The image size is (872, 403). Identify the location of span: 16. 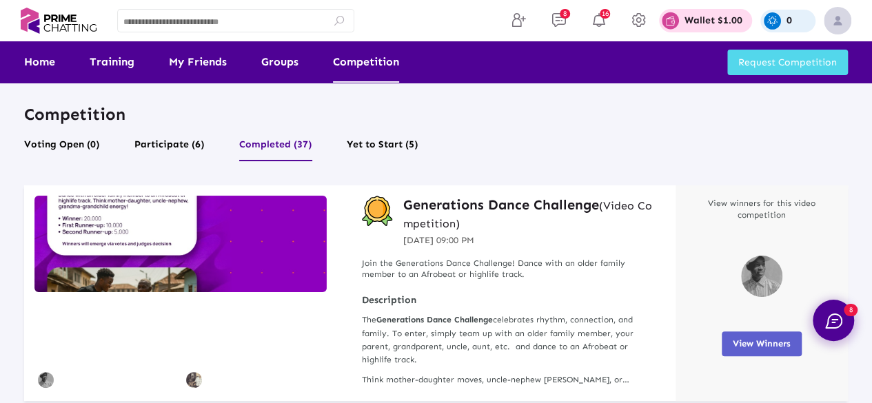
(605, 14).